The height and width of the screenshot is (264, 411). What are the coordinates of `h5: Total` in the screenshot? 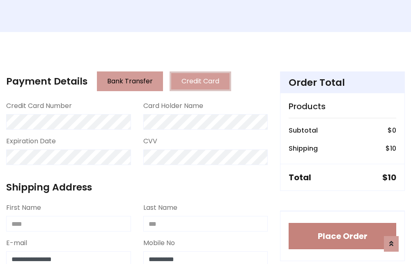 It's located at (300, 177).